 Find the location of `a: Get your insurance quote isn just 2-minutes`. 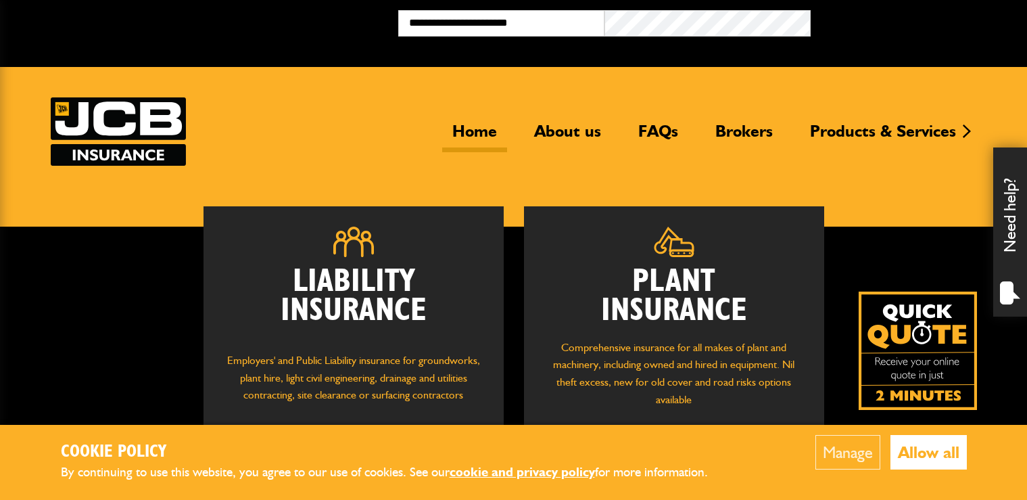

a: Get your insurance quote isn just 2-minutes is located at coordinates (917, 350).